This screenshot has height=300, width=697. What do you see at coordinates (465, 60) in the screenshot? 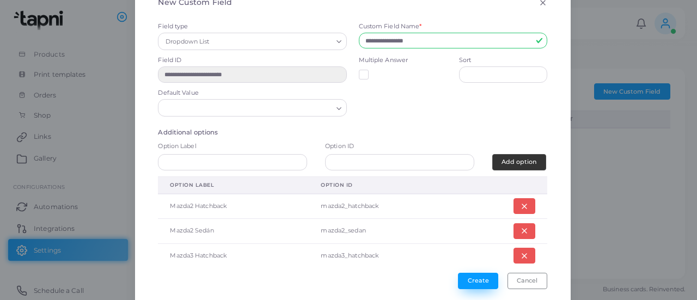
I see `label: Sort` at bounding box center [465, 60].